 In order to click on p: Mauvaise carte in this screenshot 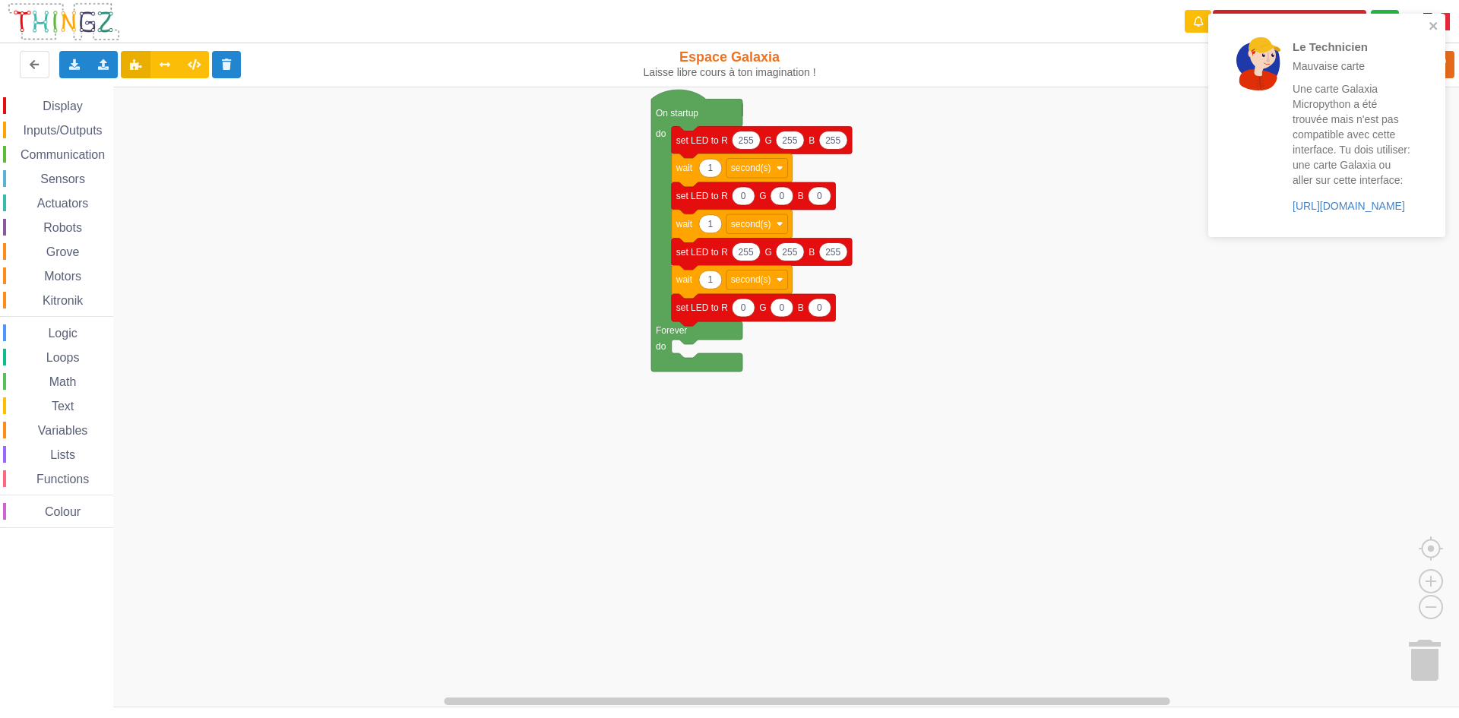, I will do `click(1352, 66)`.